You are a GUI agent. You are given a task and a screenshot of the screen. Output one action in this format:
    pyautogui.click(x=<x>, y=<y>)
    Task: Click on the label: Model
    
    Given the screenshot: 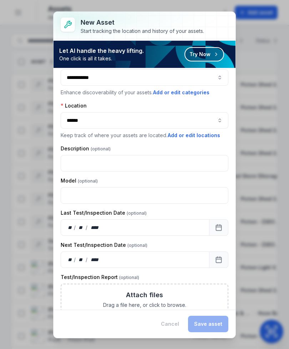 What is the action you would take?
    pyautogui.click(x=79, y=181)
    